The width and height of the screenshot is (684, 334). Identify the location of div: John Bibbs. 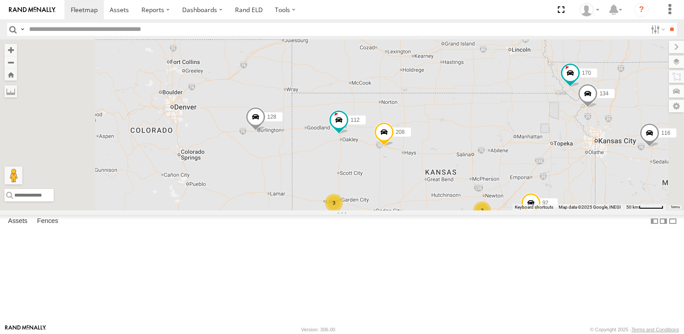
(590, 10).